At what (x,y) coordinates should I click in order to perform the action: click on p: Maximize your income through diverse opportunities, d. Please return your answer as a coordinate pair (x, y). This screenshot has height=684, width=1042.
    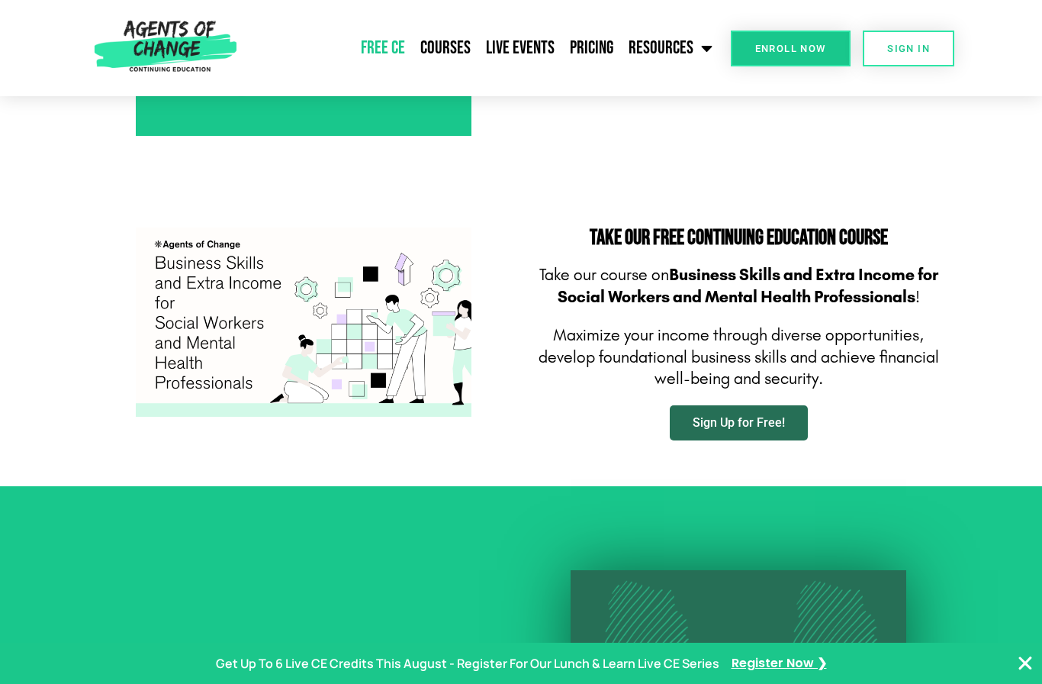
    Looking at the image, I should click on (739, 357).